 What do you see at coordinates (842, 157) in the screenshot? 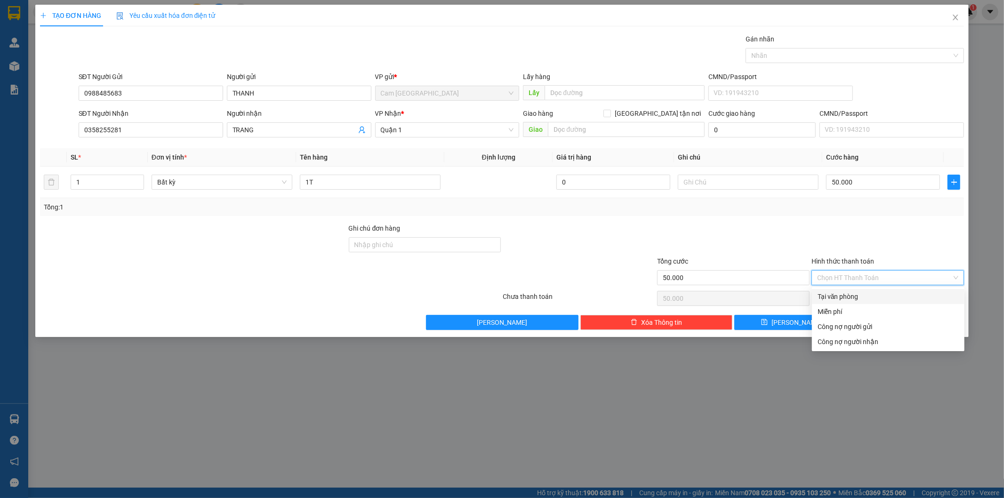
I see `span: Cước hàng` at bounding box center [842, 157].